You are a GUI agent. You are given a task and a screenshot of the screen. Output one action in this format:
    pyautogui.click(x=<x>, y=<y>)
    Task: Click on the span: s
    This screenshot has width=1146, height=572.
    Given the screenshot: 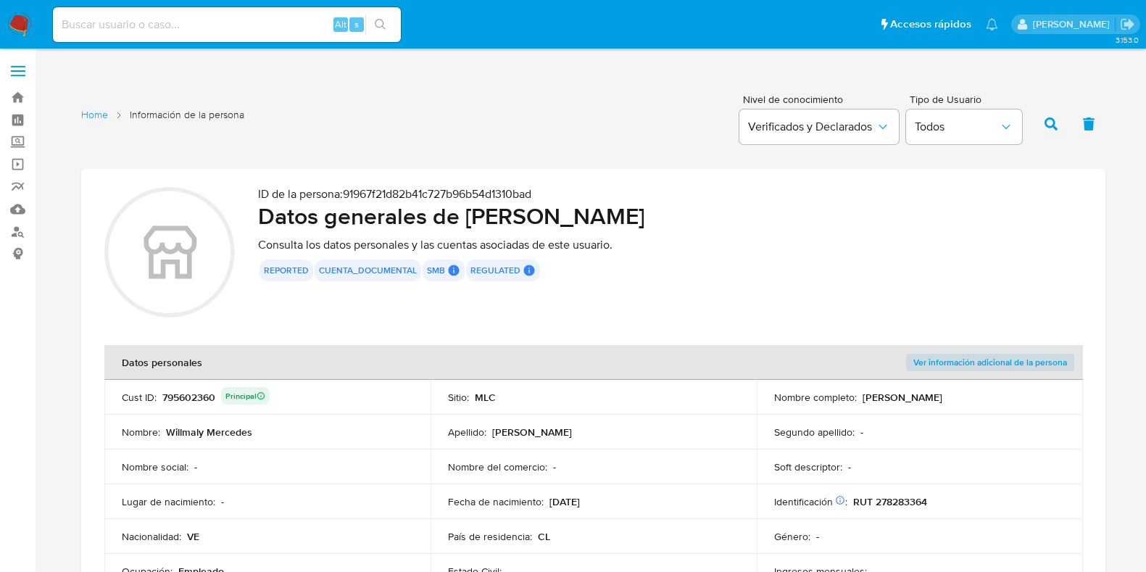 What is the action you would take?
    pyautogui.click(x=357, y=24)
    